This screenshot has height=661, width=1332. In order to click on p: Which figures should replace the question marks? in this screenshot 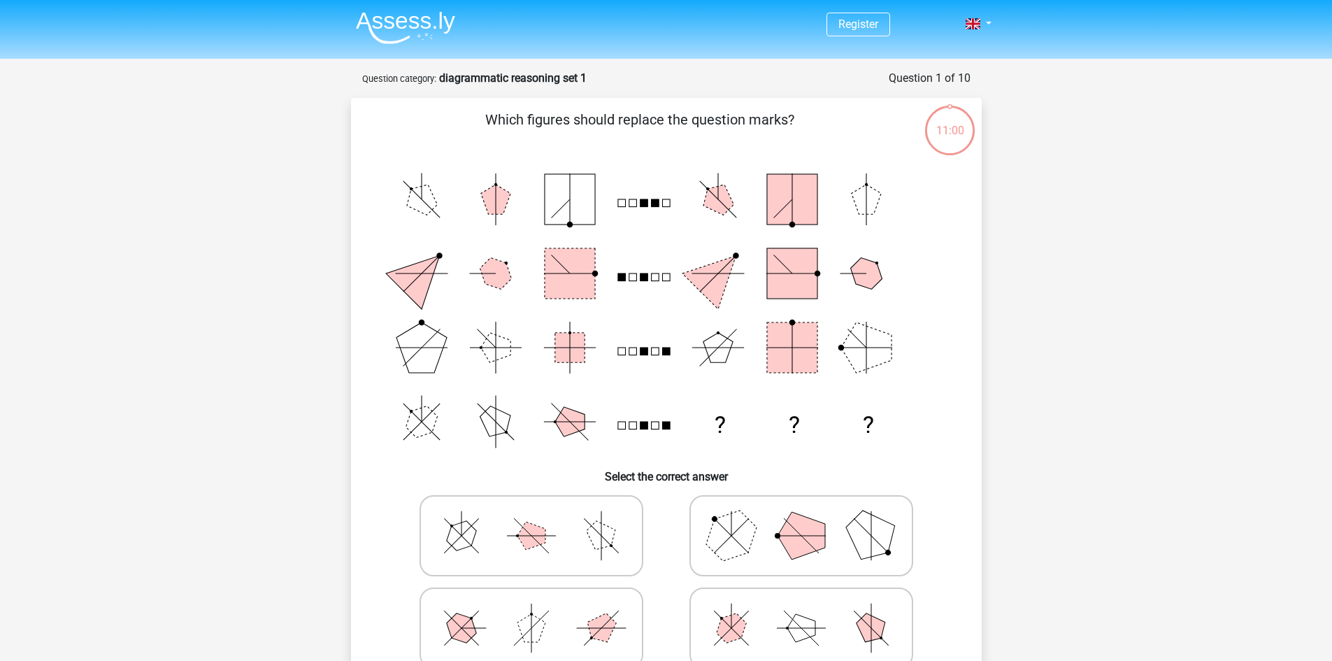, I will do `click(640, 130)`.